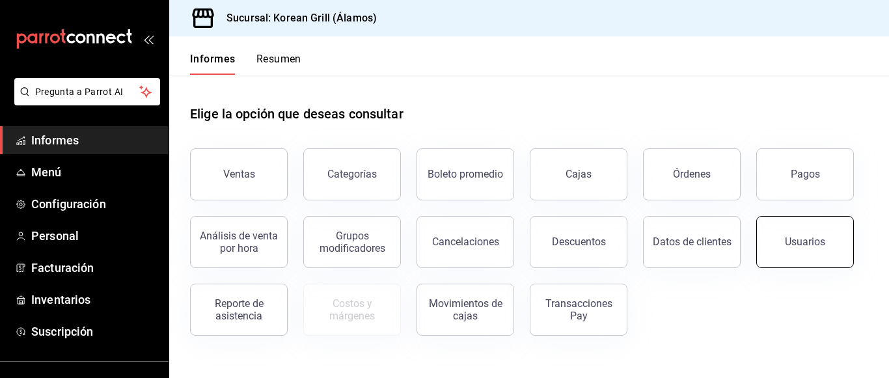 The height and width of the screenshot is (378, 889). What do you see at coordinates (352, 310) in the screenshot?
I see `font: Costos y márgenes` at bounding box center [352, 310].